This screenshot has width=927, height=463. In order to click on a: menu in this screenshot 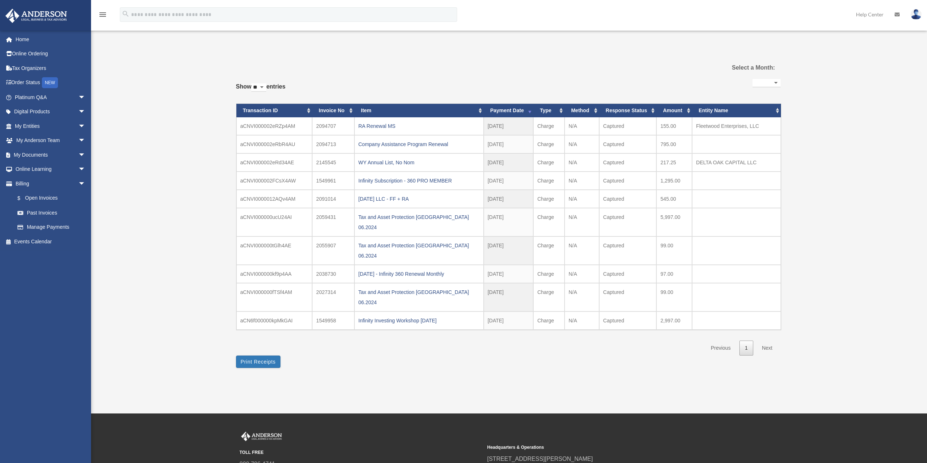, I will do `click(103, 16)`.